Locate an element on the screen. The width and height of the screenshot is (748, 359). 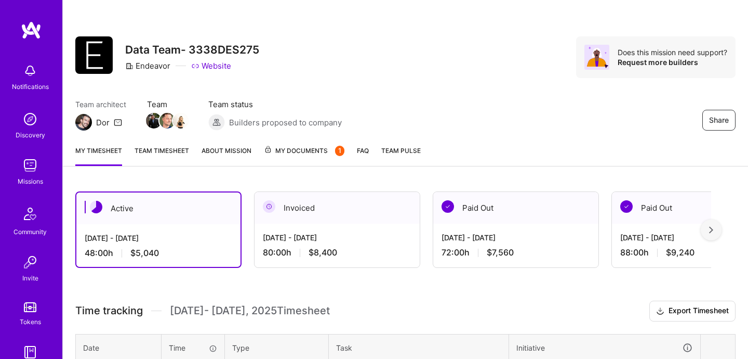
div: Endeavor is located at coordinates (148, 65).